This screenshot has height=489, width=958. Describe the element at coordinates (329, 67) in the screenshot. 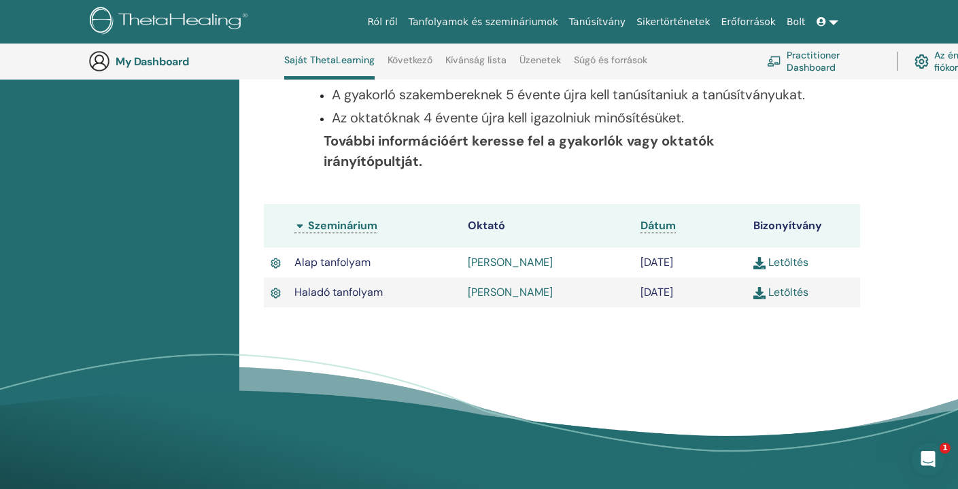

I see `a: Saját ThetaLearning` at that location.